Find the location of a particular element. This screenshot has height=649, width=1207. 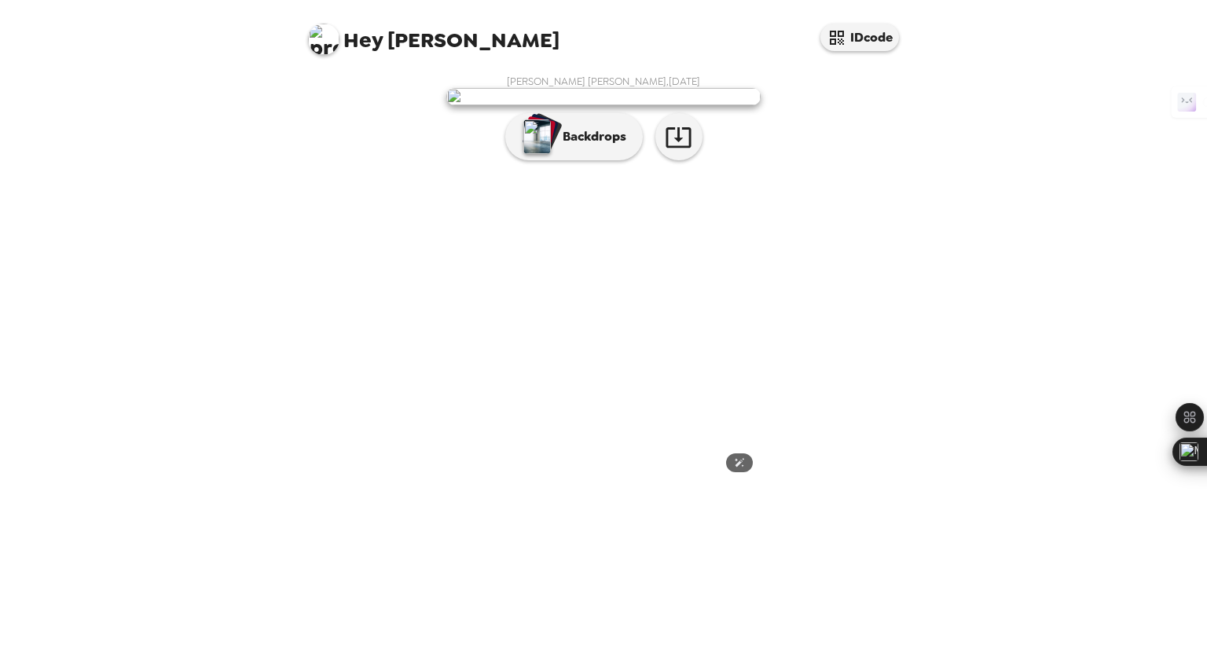

button: IDcode is located at coordinates (860, 37).